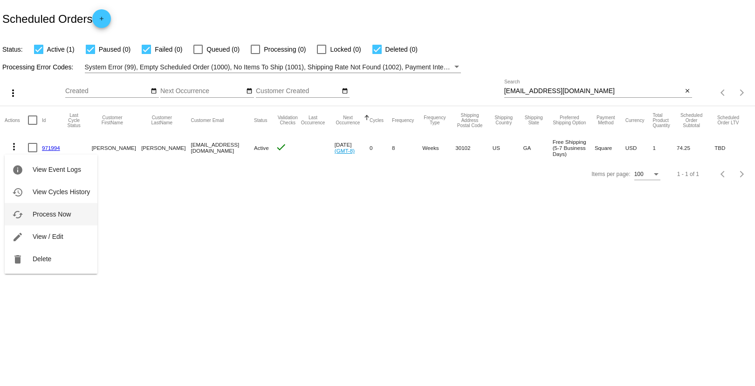 The image size is (755, 386). I want to click on span: Process Now, so click(52, 214).